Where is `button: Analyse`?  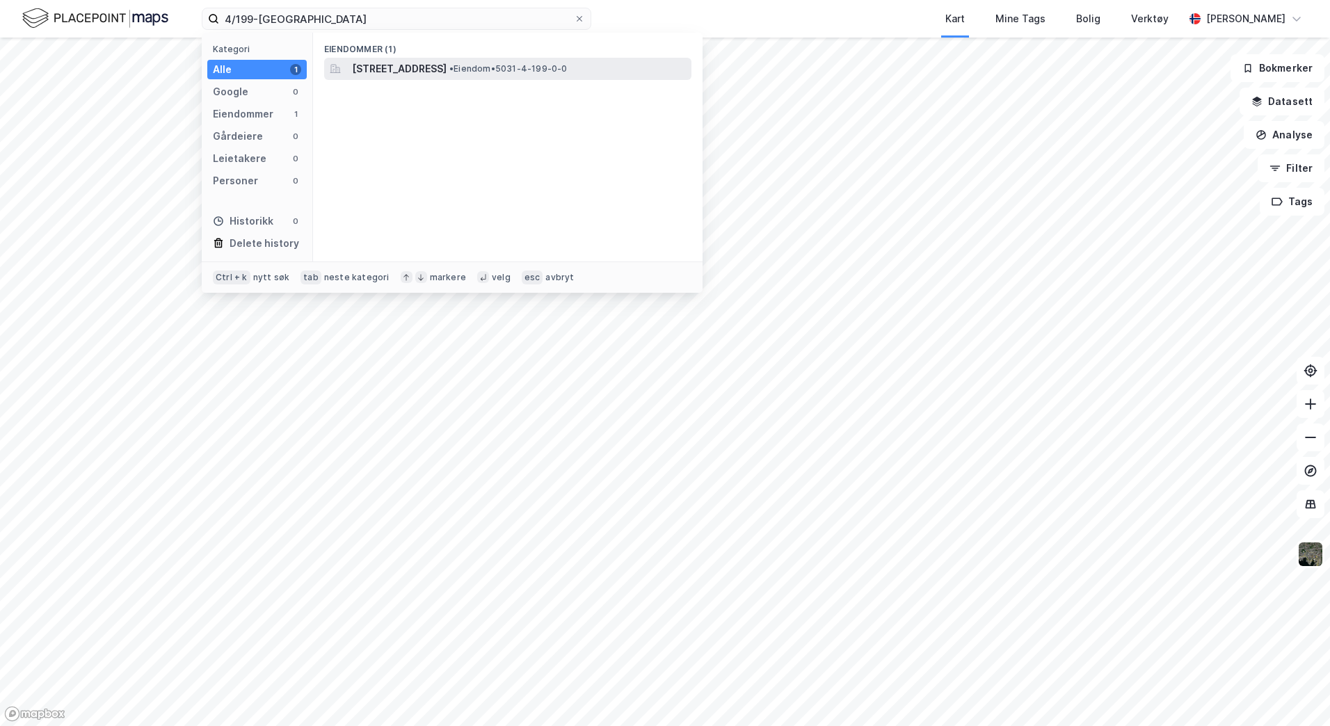 button: Analyse is located at coordinates (1284, 135).